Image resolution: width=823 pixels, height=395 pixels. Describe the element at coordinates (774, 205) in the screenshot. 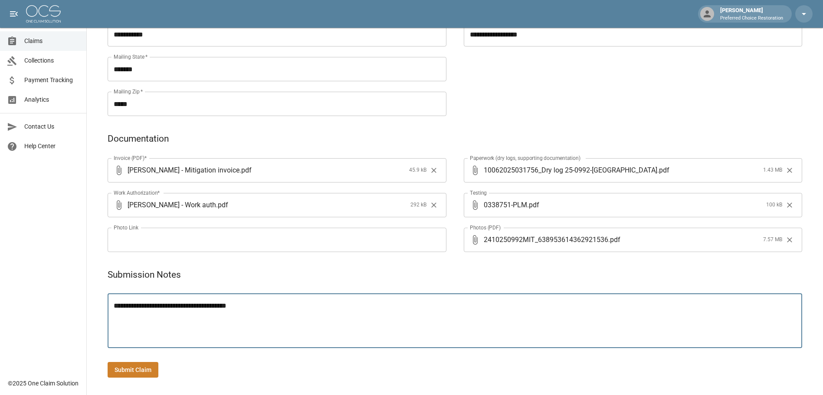

I see `span: 100 kB` at that location.